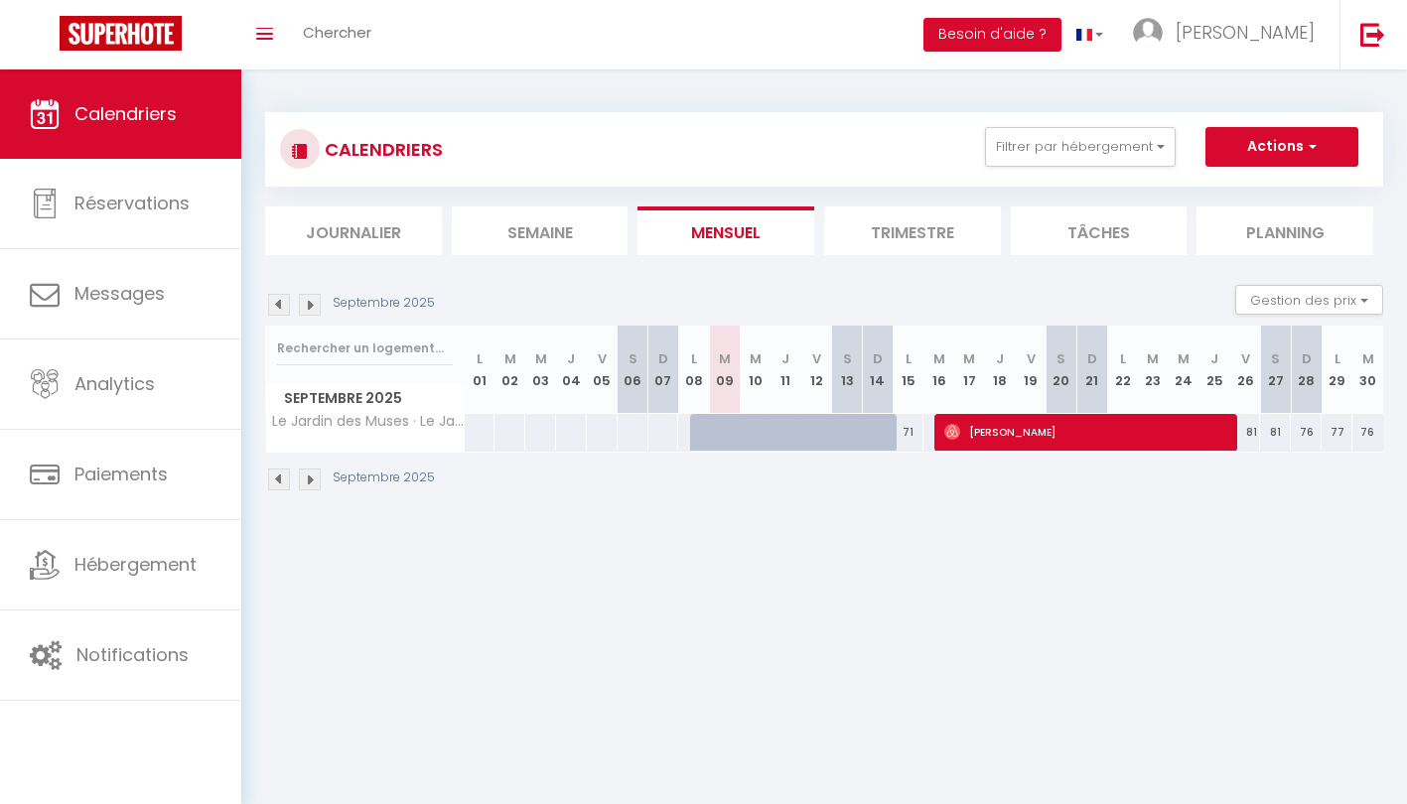  Describe the element at coordinates (632, 369) in the screenshot. I see `th: 06` at that location.